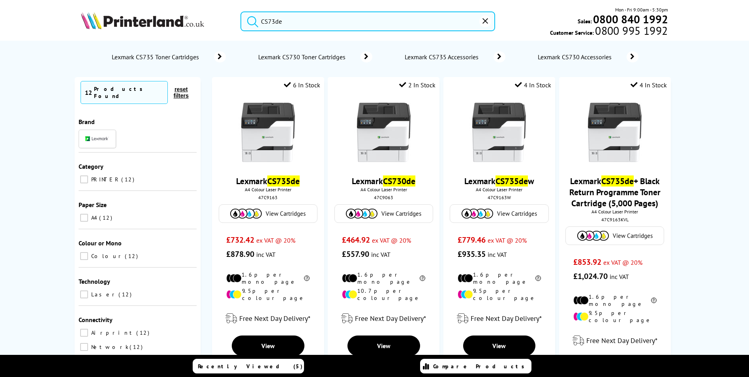  Describe the element at coordinates (303, 57) in the screenshot. I see `span: Lexmark CS730 Toner Cartridges` at that location.